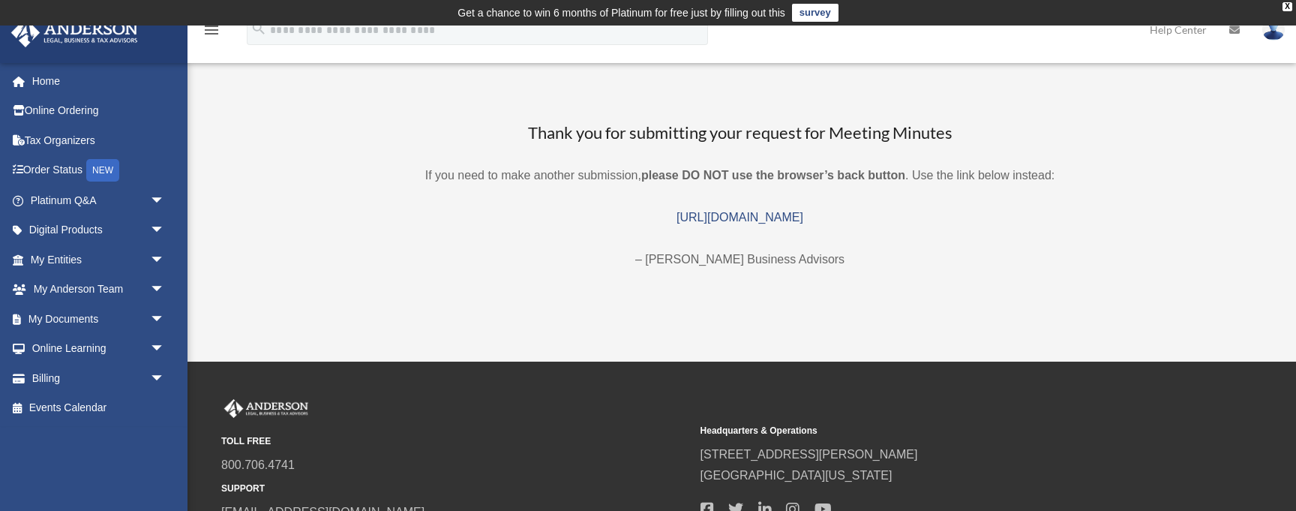 The width and height of the screenshot is (1296, 511). What do you see at coordinates (99, 378) in the screenshot?
I see `a: Billingarrow_drop_down` at bounding box center [99, 378].